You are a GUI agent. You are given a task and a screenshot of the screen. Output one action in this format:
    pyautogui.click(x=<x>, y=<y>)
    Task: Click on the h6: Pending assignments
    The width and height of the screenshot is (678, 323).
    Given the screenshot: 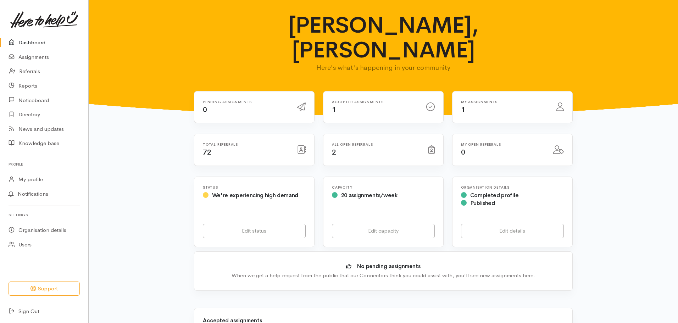 What is the action you would take?
    pyautogui.click(x=246, y=102)
    